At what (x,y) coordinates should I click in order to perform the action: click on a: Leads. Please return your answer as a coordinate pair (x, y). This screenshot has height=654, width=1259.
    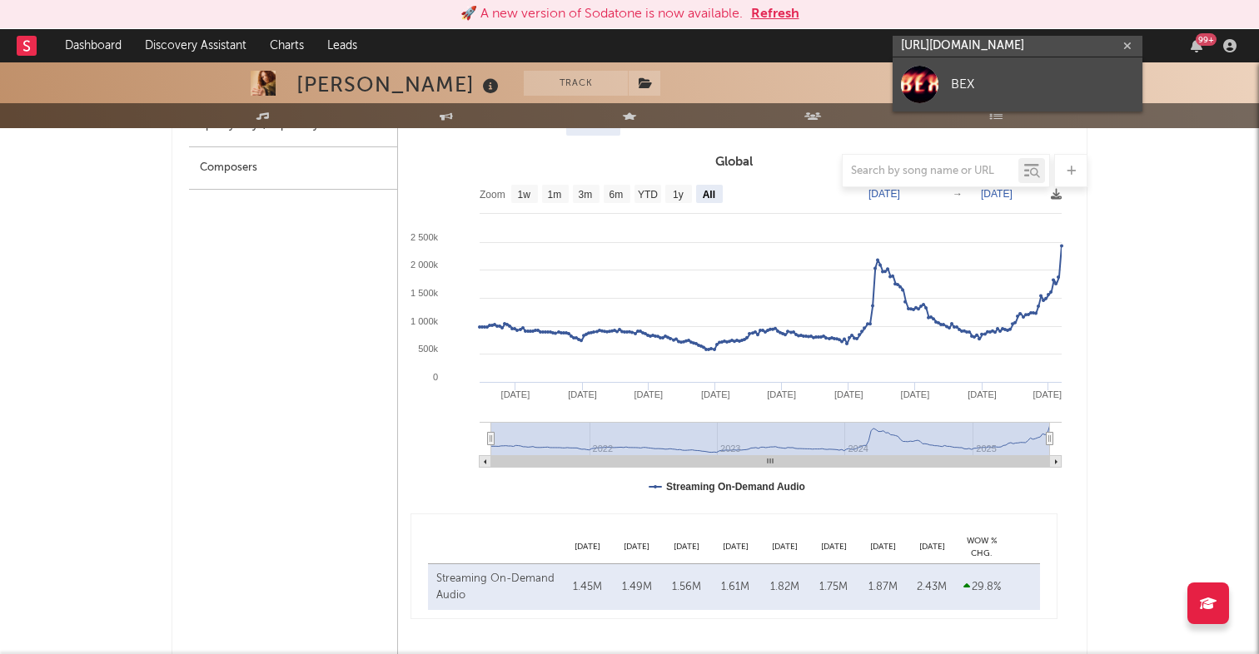
    Looking at the image, I should click on (342, 46).